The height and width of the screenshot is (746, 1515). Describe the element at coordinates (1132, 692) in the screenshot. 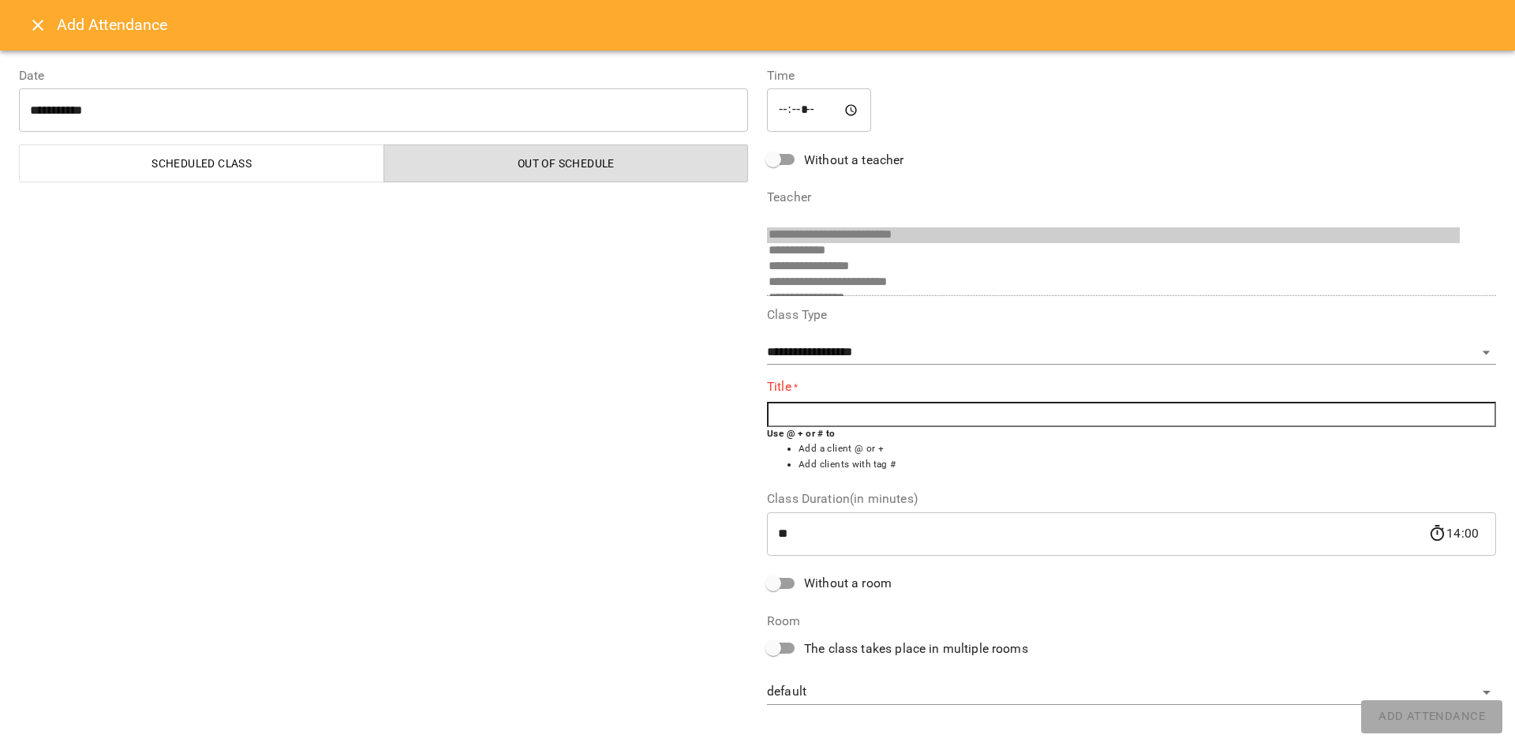

I see `div: default` at that location.